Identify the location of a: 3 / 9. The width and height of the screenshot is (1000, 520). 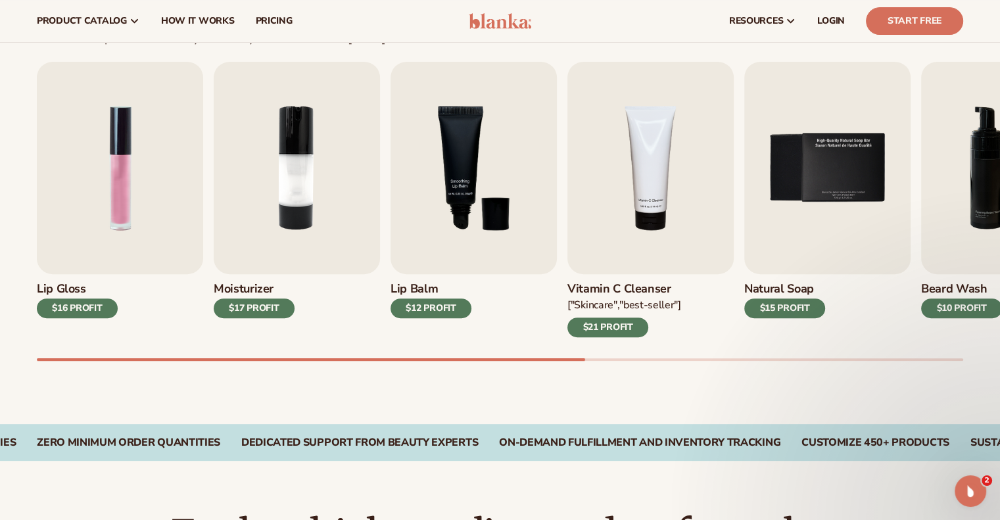
(474, 199).